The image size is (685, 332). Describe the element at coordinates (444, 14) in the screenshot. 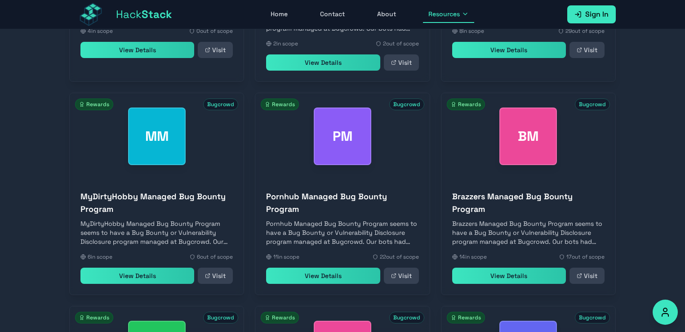

I see `span: Resources` at that location.